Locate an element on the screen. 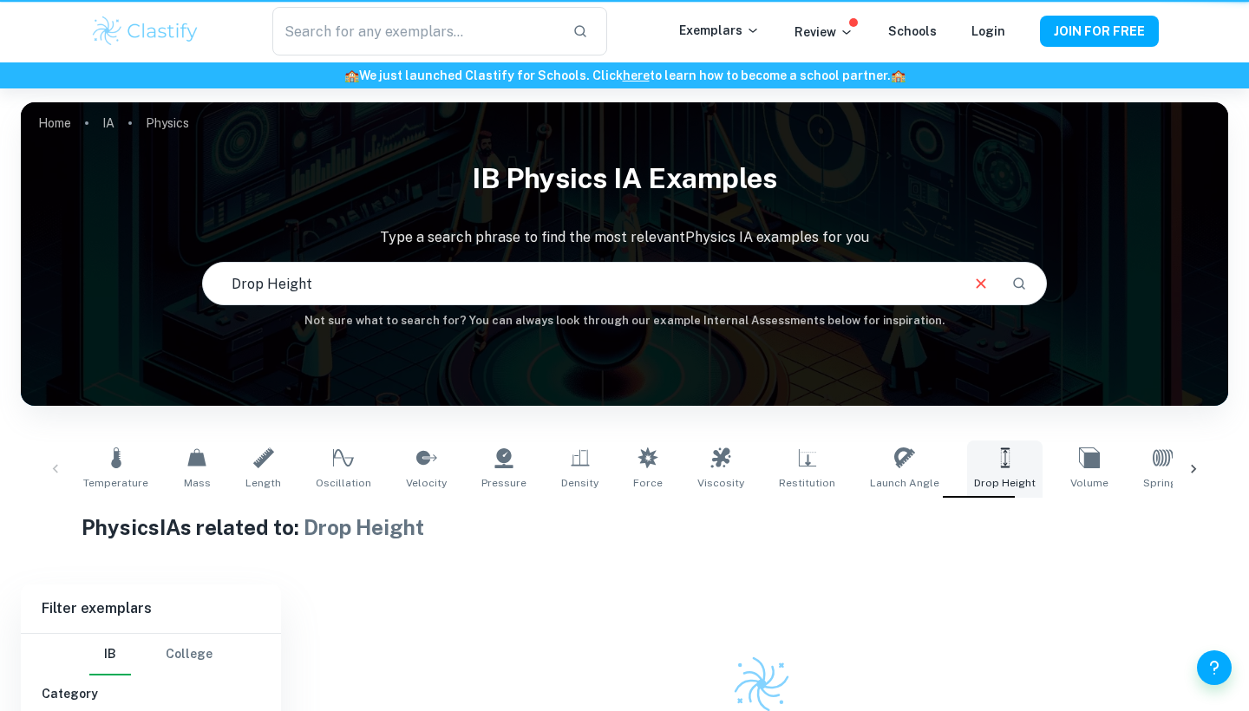  a: Login is located at coordinates (988, 31).